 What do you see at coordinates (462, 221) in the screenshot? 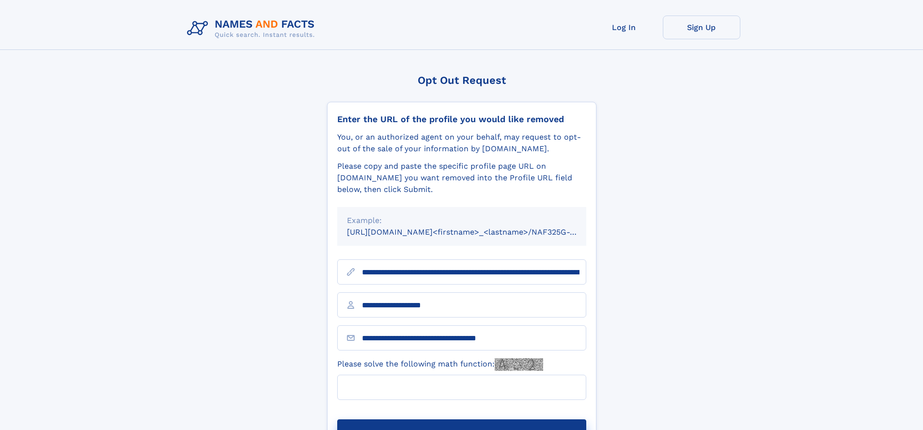
I see `div: Example:` at bounding box center [462, 221].